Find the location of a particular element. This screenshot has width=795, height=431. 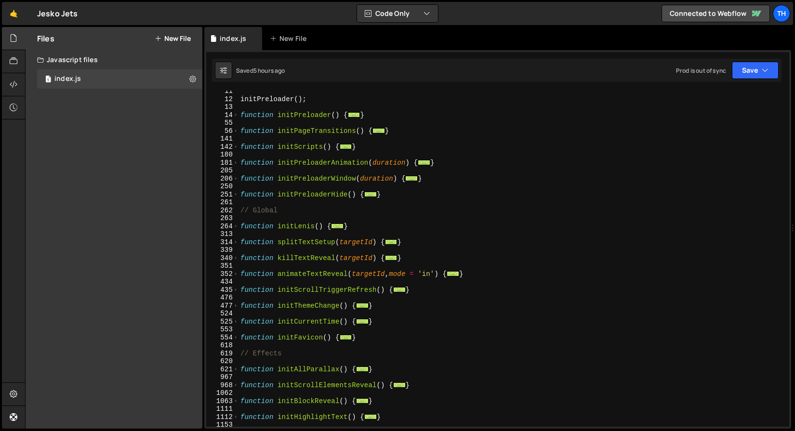

div: Th is located at coordinates (781, 13).